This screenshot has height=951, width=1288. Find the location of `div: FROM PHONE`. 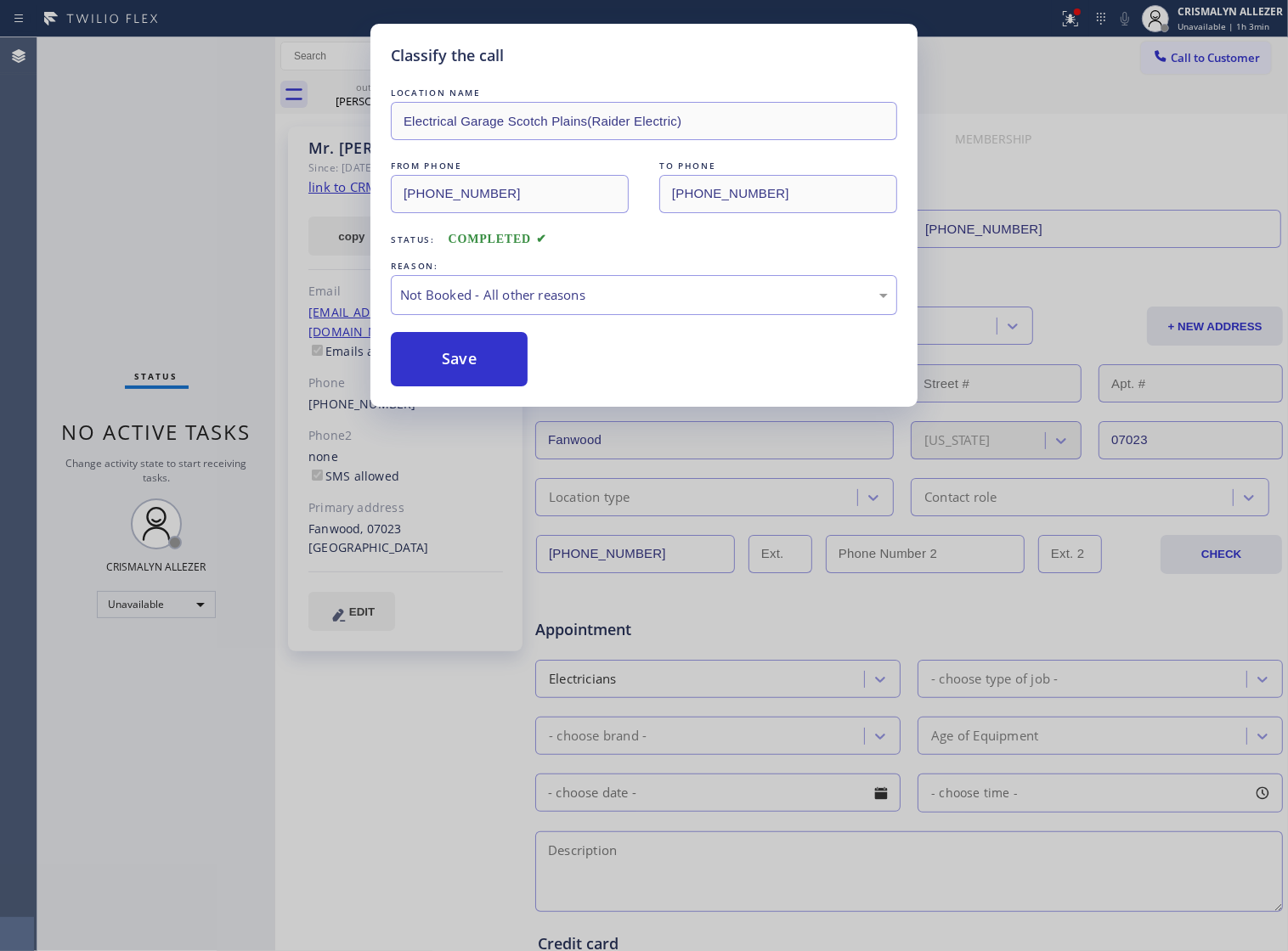

div: FROM PHONE is located at coordinates (510, 166).